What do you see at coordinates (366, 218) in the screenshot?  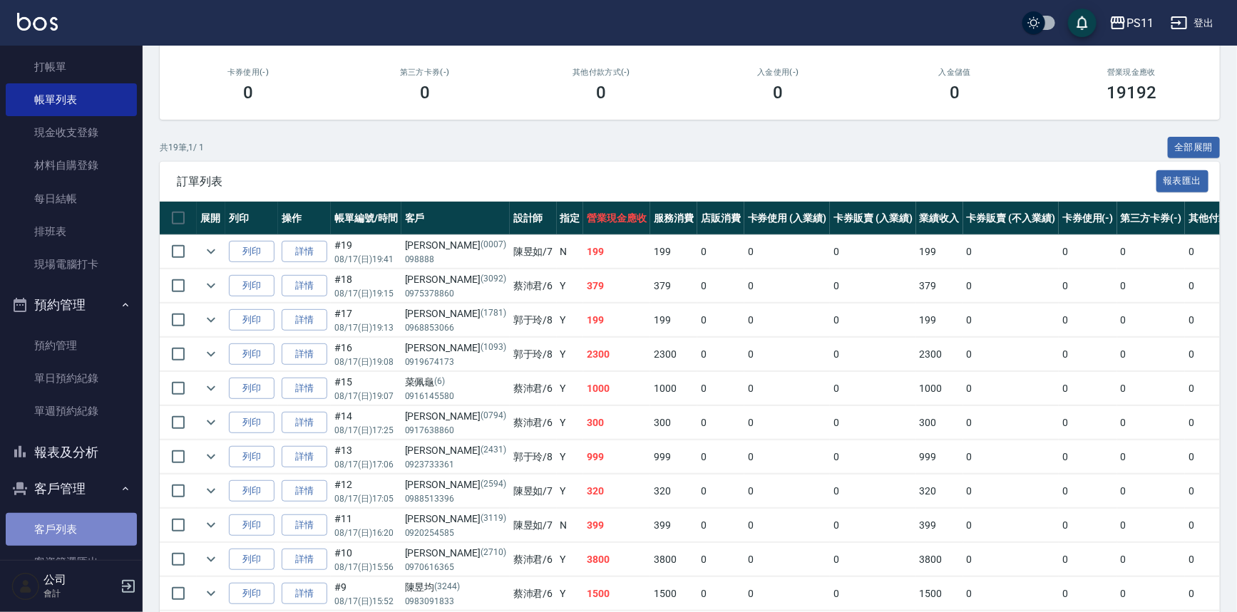 I see `th: 帳單編號/時間` at bounding box center [366, 218].